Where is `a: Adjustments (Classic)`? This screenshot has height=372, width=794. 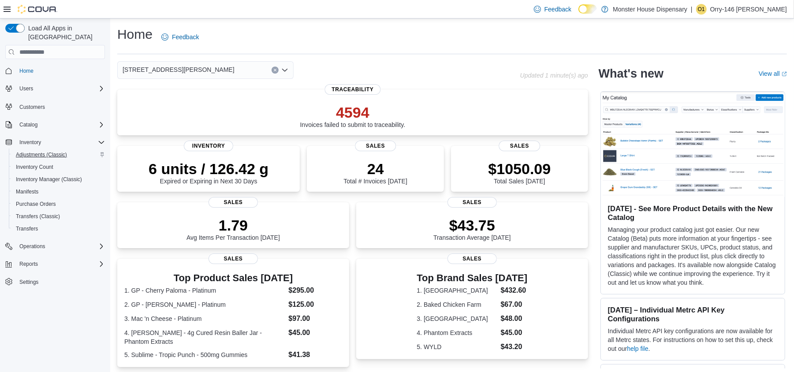 a: Adjustments (Classic) is located at coordinates (41, 155).